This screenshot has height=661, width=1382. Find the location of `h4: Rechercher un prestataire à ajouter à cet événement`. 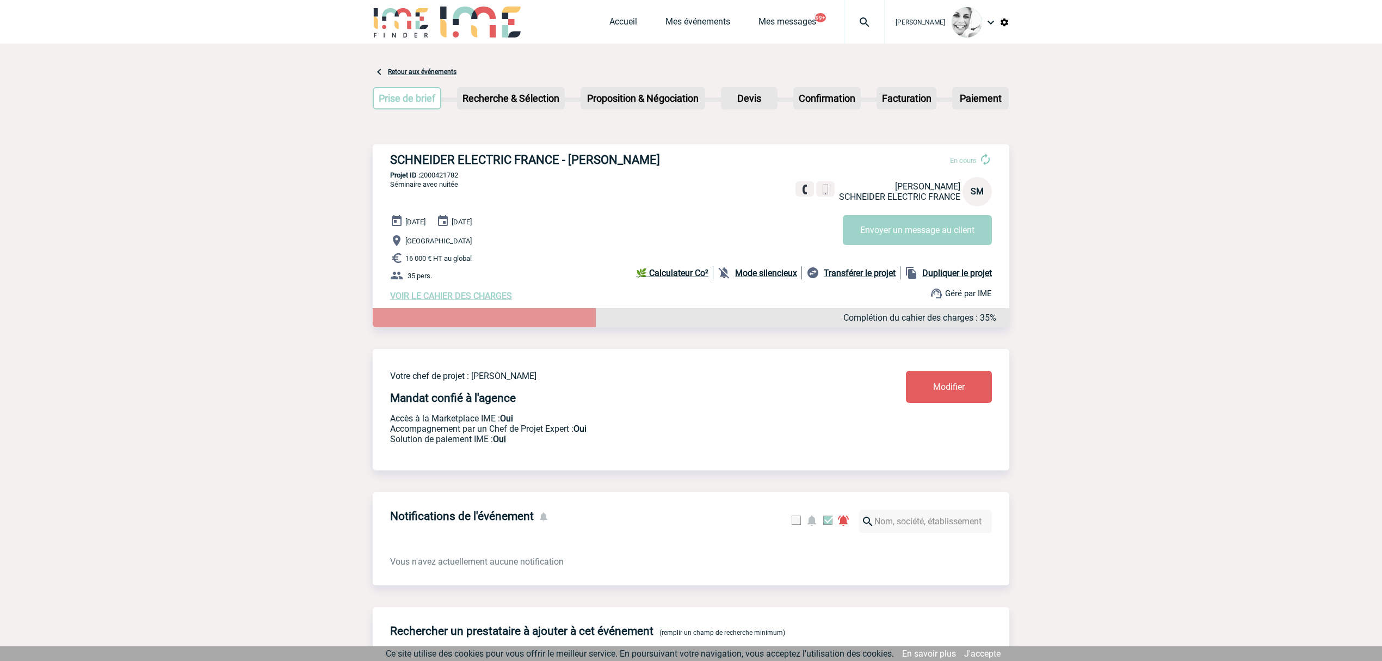

h4: Rechercher un prestataire à ajouter à cet événement is located at coordinates (522, 631).